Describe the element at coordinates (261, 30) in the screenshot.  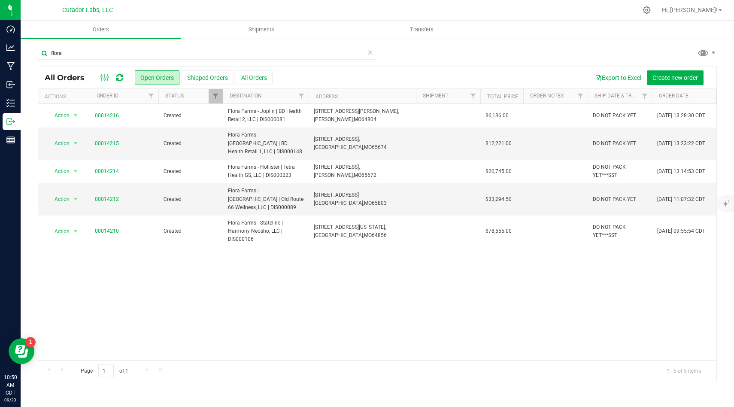
I see `a: Shipments` at that location.